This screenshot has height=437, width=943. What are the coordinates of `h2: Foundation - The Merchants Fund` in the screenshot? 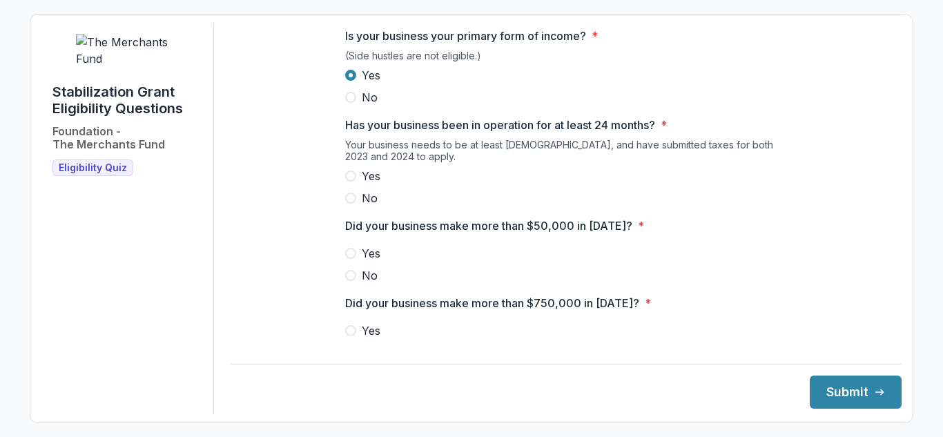 It's located at (108, 138).